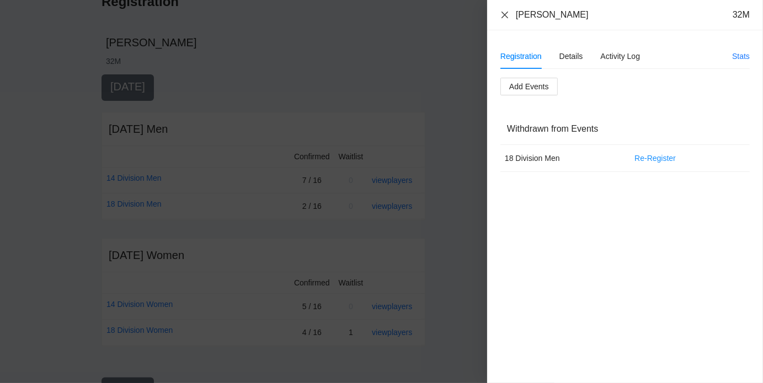  What do you see at coordinates (529, 87) in the screenshot?
I see `button: Add Events` at bounding box center [529, 87].